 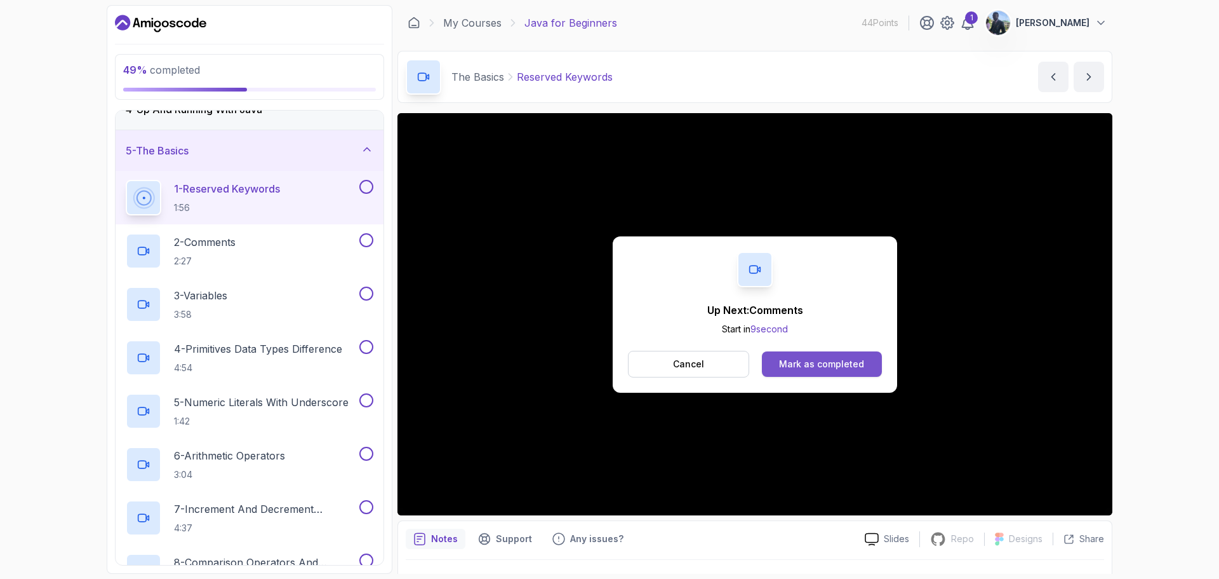 I want to click on button: 3-Variables3:58, so click(x=250, y=304).